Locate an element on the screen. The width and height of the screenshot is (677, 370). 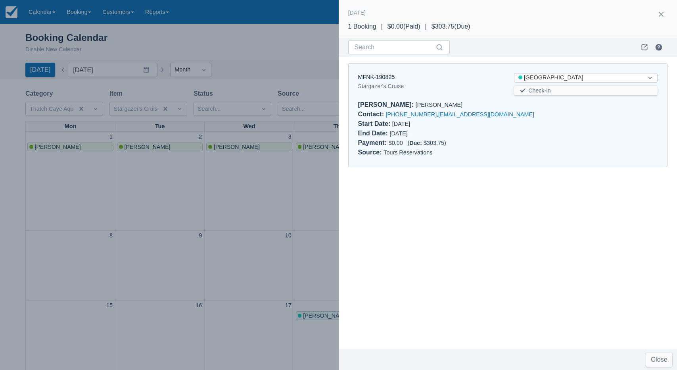
button: Close is located at coordinates (660, 360).